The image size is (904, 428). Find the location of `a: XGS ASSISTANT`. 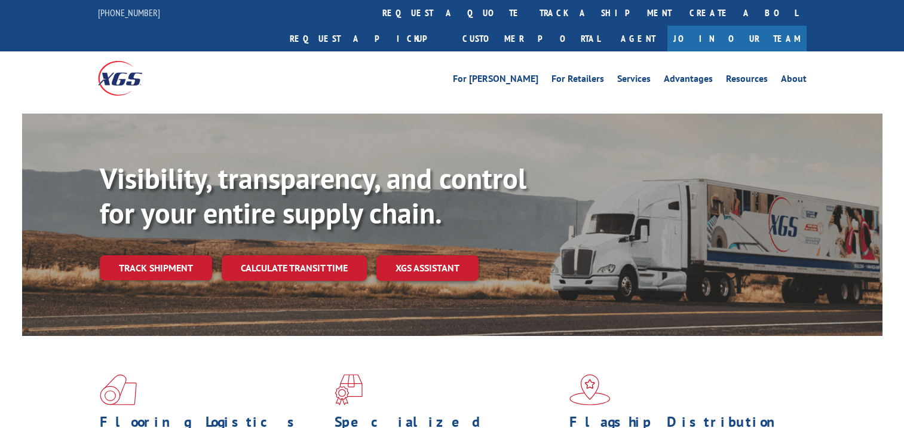

a: XGS ASSISTANT is located at coordinates (427, 268).